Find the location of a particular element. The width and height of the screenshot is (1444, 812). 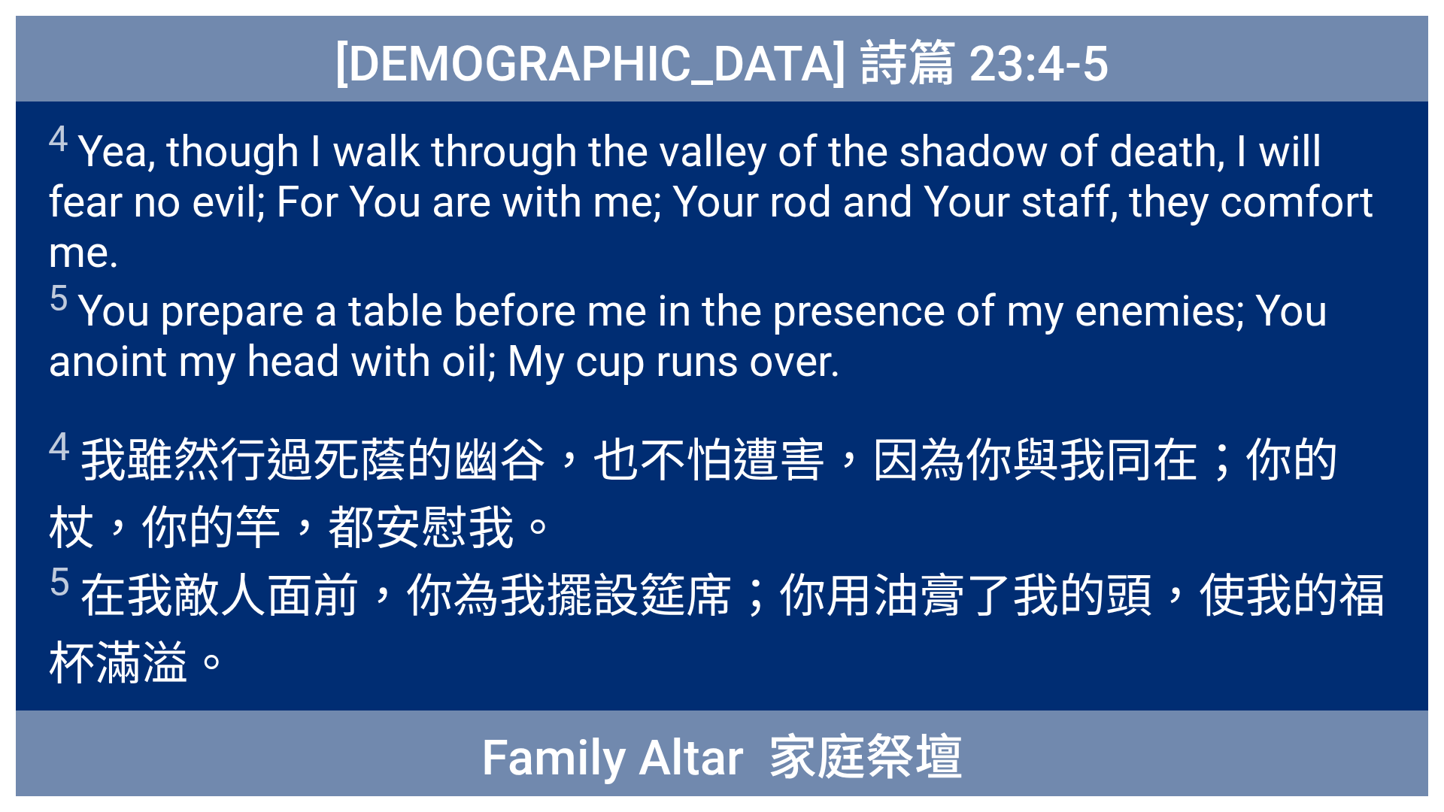

span: 我雖然行過 is located at coordinates (722, 558).